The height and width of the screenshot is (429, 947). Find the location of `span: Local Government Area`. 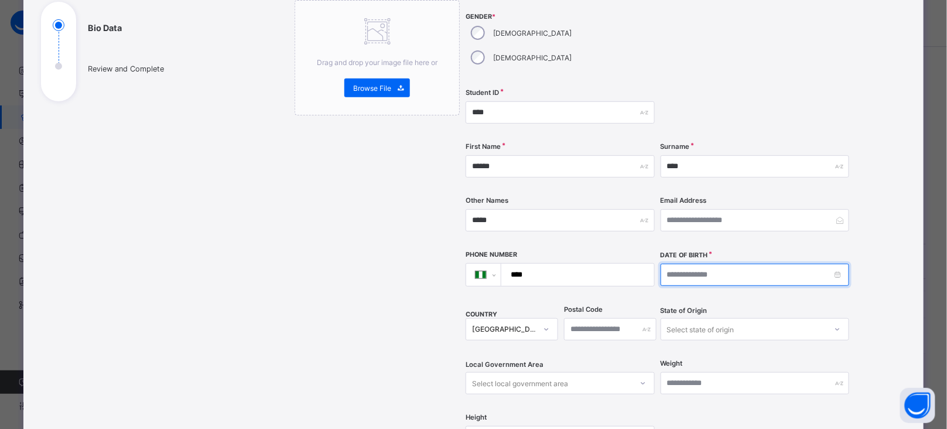

span: Local Government Area is located at coordinates (504, 364).